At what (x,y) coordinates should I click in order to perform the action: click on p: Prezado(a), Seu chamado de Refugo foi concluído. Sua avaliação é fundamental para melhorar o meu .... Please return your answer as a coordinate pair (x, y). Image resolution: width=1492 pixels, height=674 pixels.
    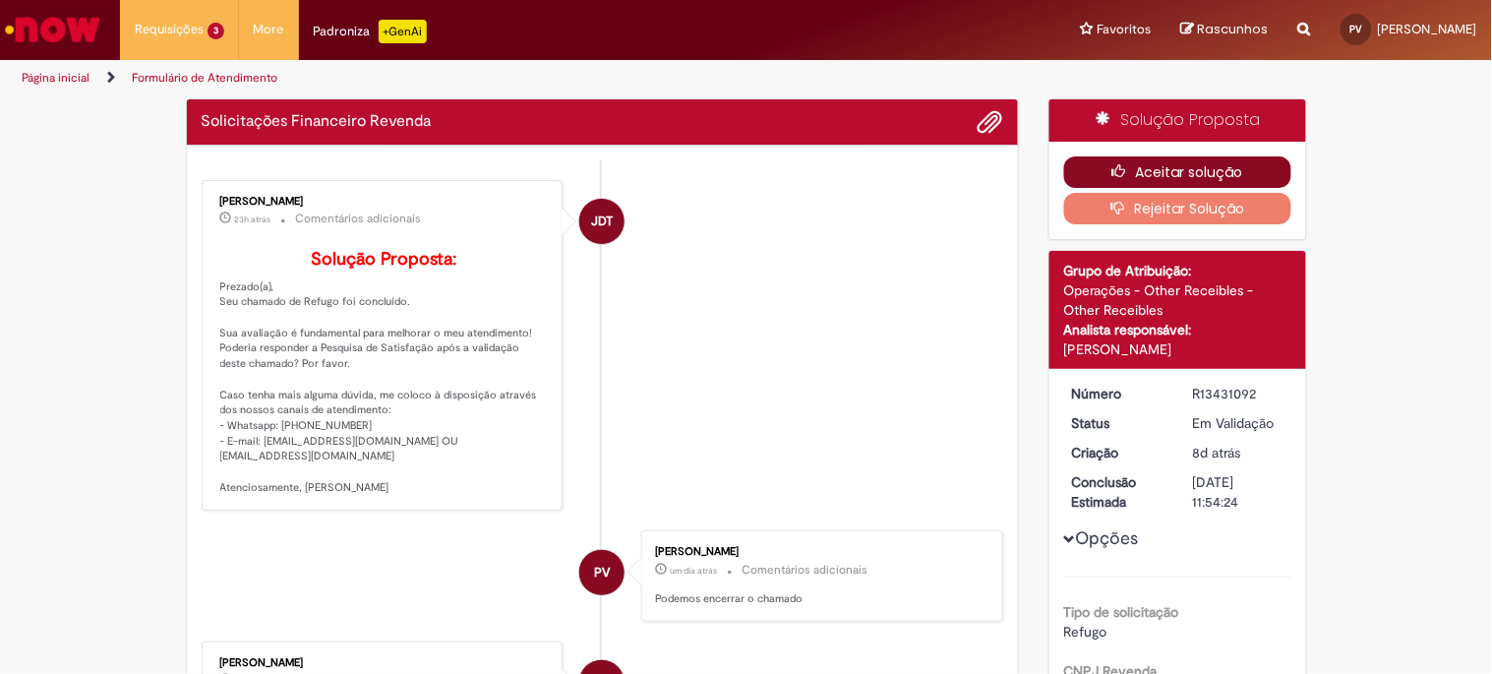
    Looking at the image, I should click on (383, 373).